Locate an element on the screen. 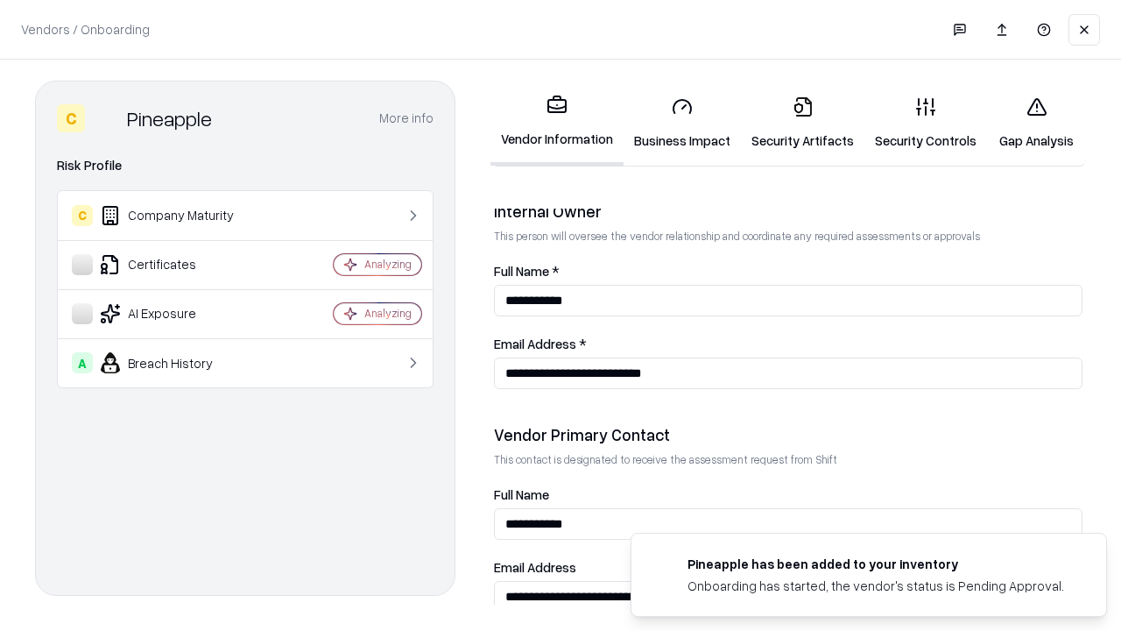 Image resolution: width=1121 pixels, height=631 pixels. div: Internal Owner is located at coordinates (788, 211).